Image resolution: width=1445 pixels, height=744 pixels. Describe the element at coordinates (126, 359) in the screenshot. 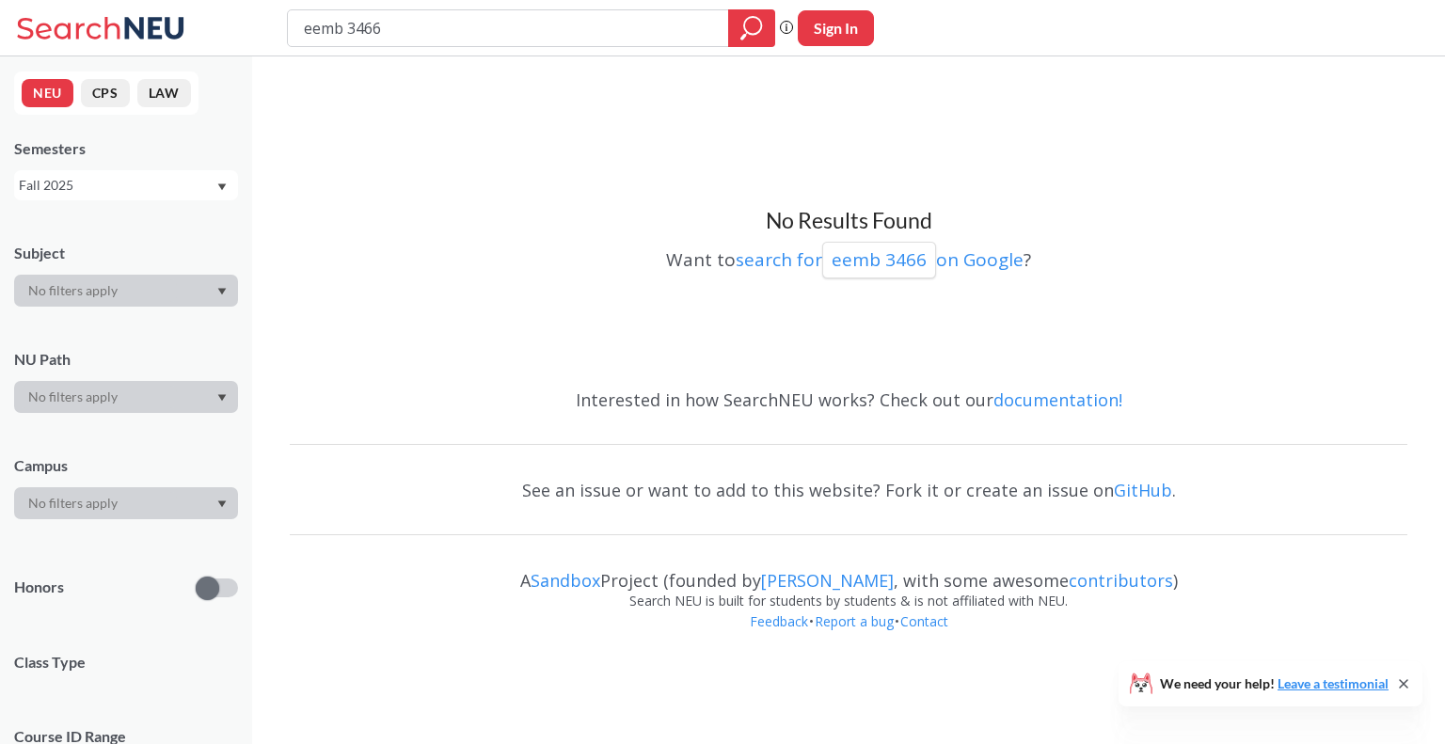

I see `div: NU Path` at that location.